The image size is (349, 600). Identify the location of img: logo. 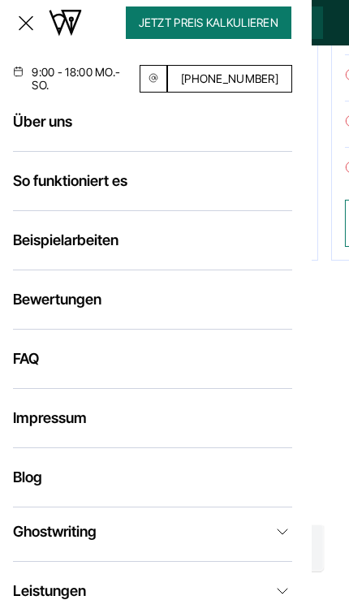
(65, 23).